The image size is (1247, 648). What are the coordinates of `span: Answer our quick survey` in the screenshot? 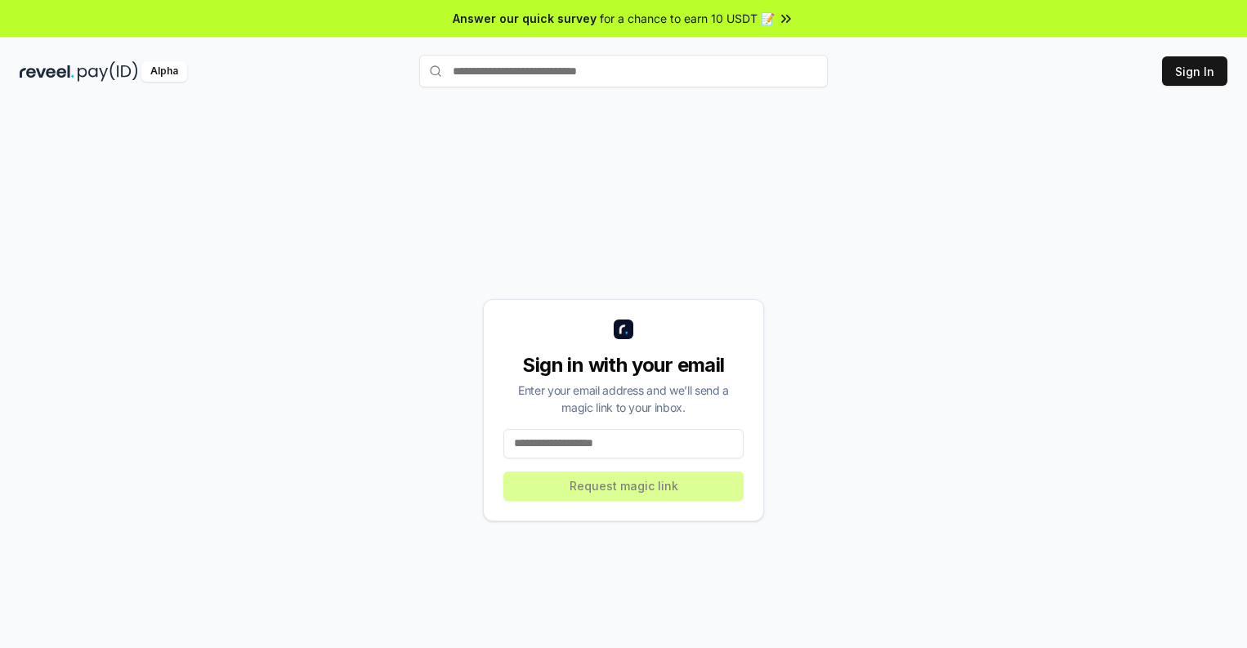 It's located at (525, 18).